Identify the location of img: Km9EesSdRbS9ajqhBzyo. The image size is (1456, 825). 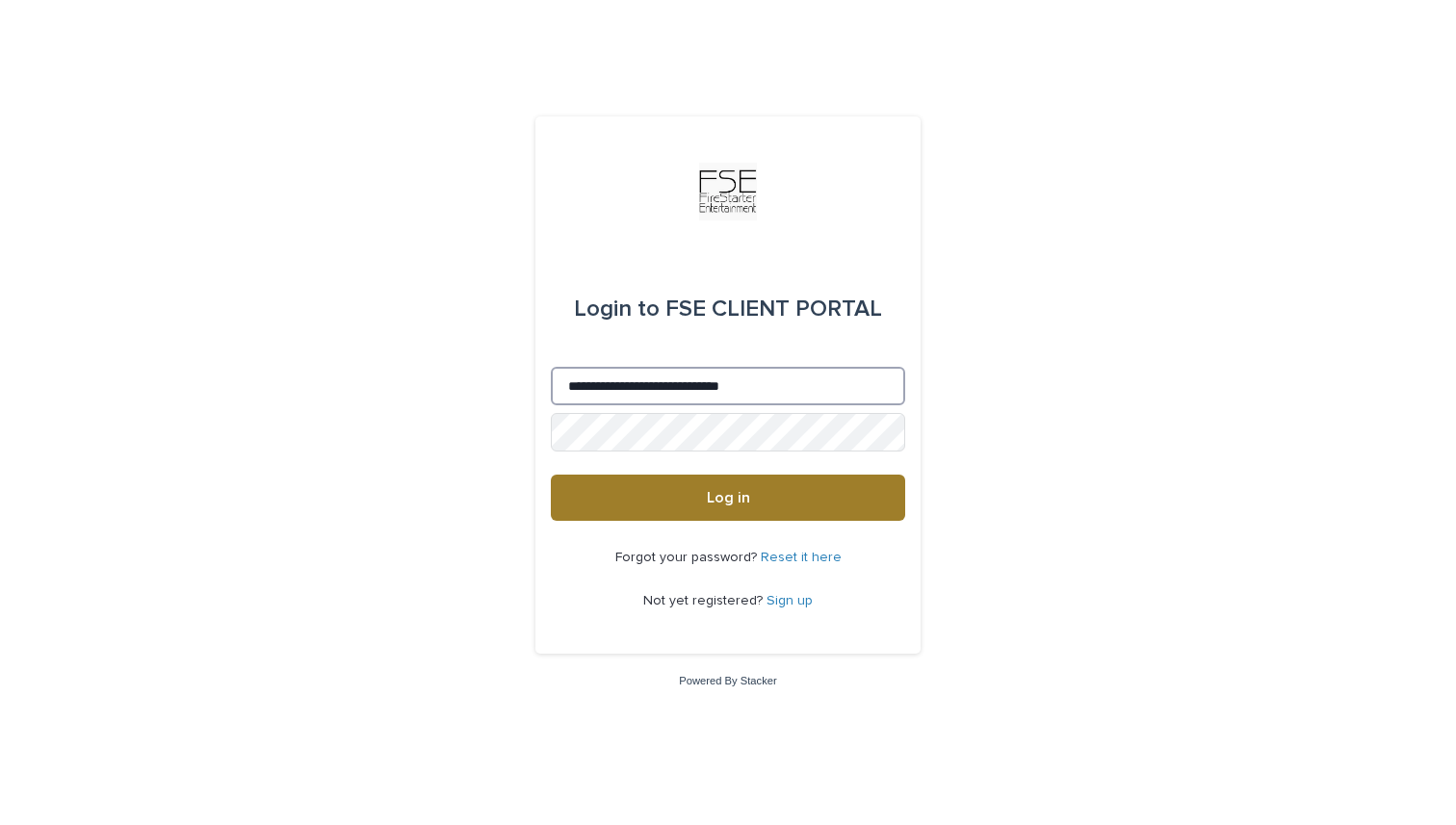
(728, 192).